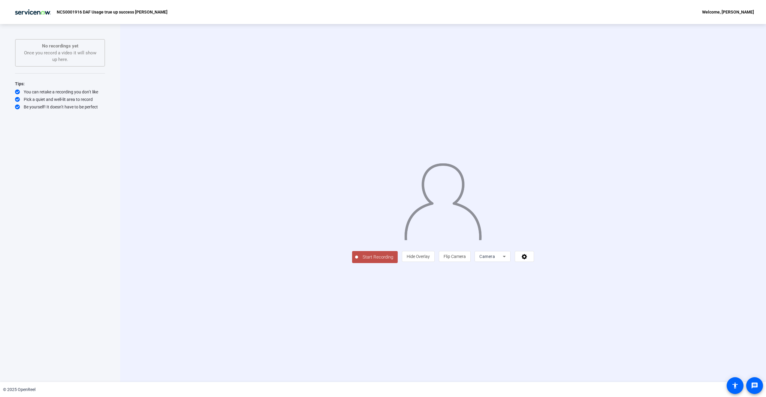 This screenshot has width=766, height=397. Describe the element at coordinates (60, 107) in the screenshot. I see `div: Be yourself! It doesn’t have to be perfect` at that location.